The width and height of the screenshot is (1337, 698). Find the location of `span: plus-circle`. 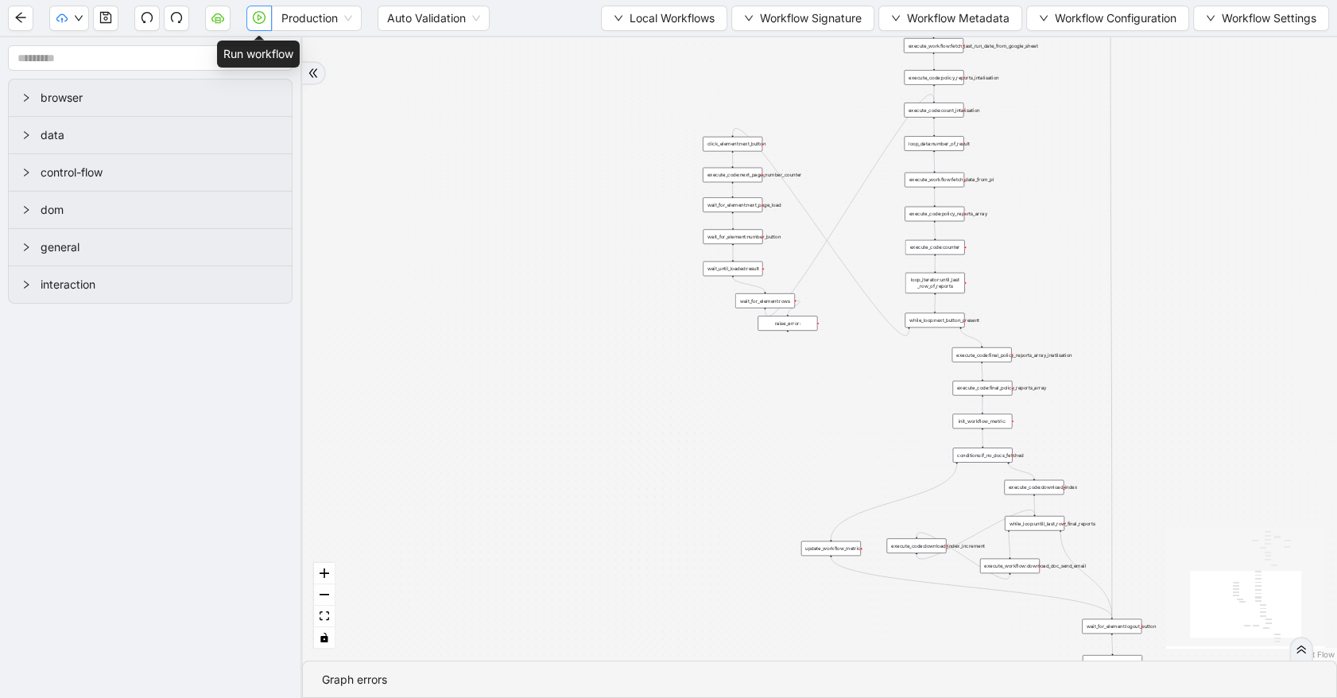

span: plus-circle is located at coordinates (788, 341).